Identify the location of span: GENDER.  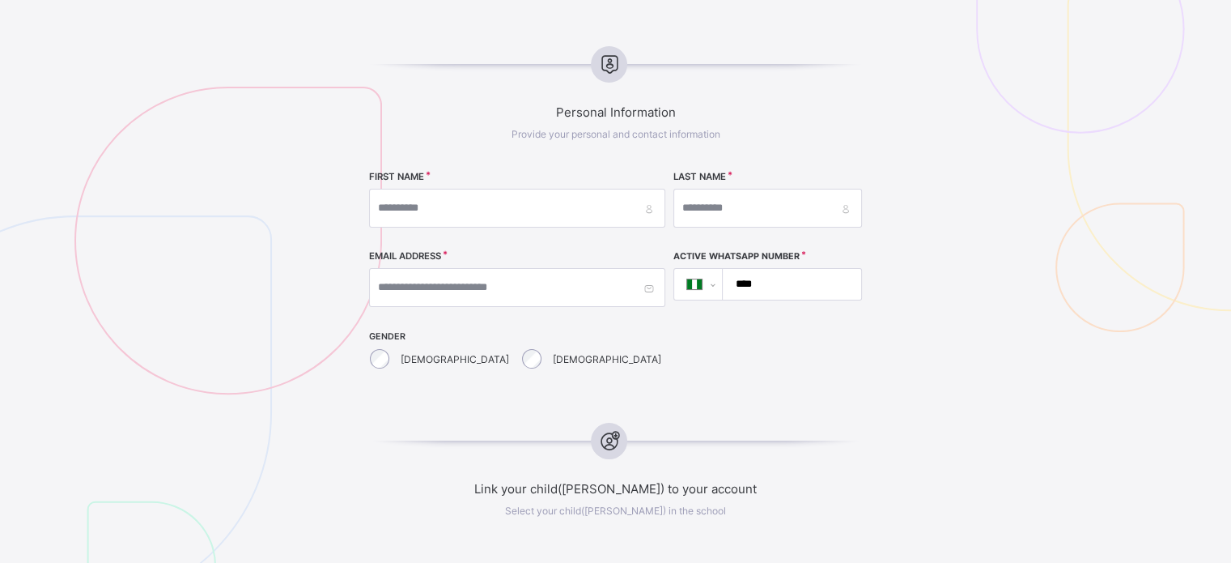
(517, 336).